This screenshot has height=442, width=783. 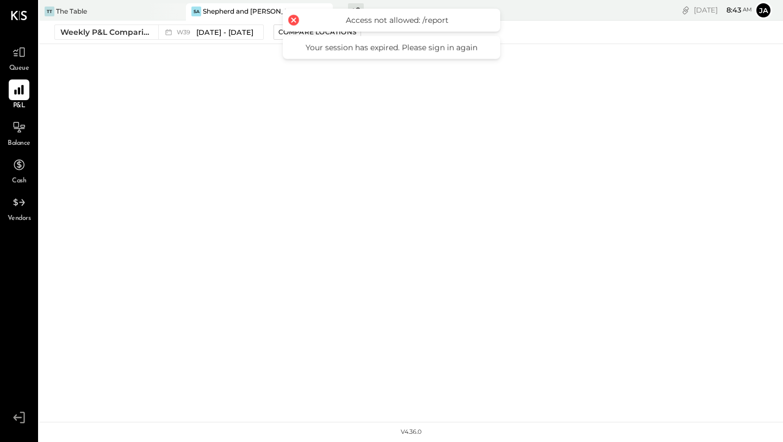 What do you see at coordinates (19, 106) in the screenshot?
I see `span: P&L` at bounding box center [19, 106].